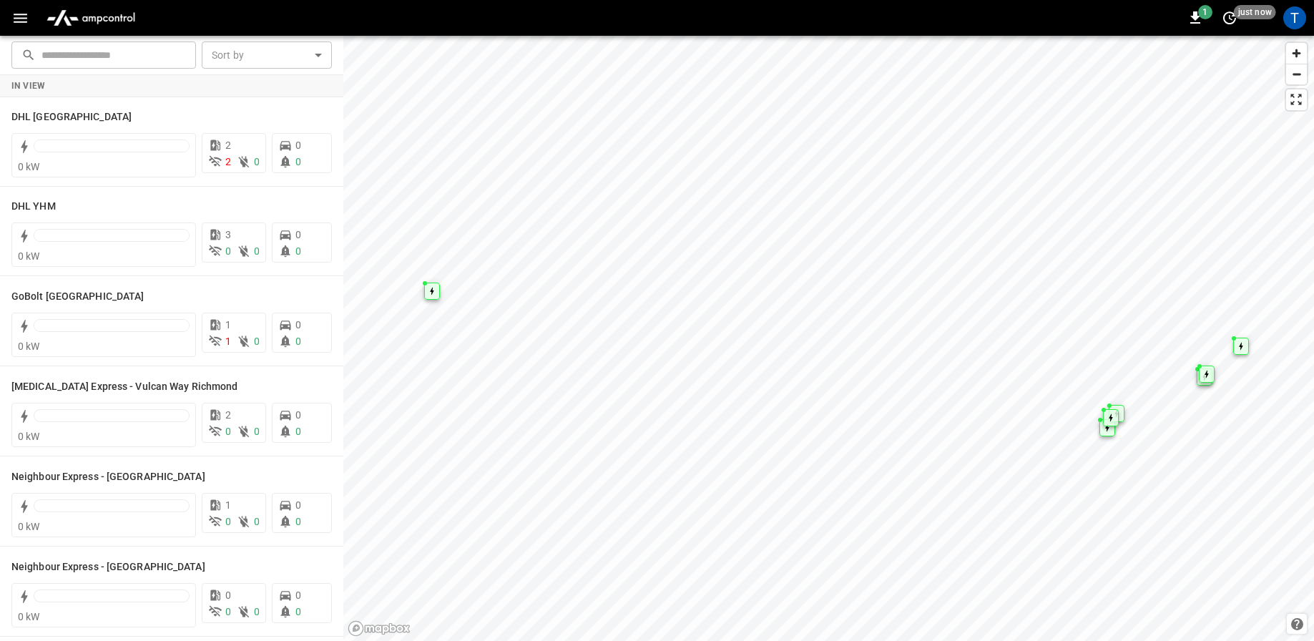 This screenshot has height=641, width=1314. I want to click on span: Zoom out, so click(1296, 74).